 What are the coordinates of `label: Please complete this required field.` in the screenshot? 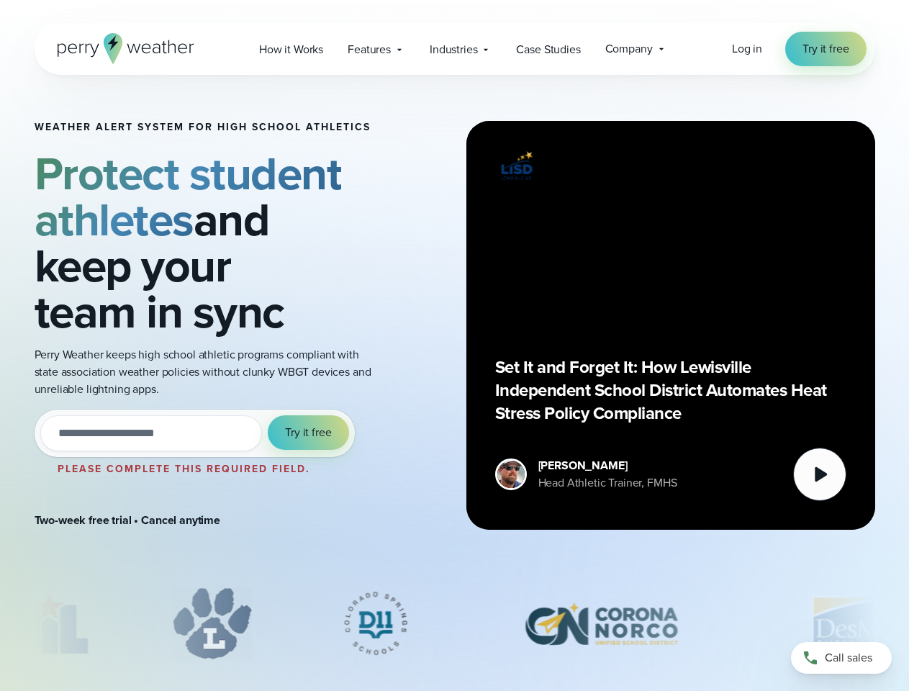 It's located at (184, 469).